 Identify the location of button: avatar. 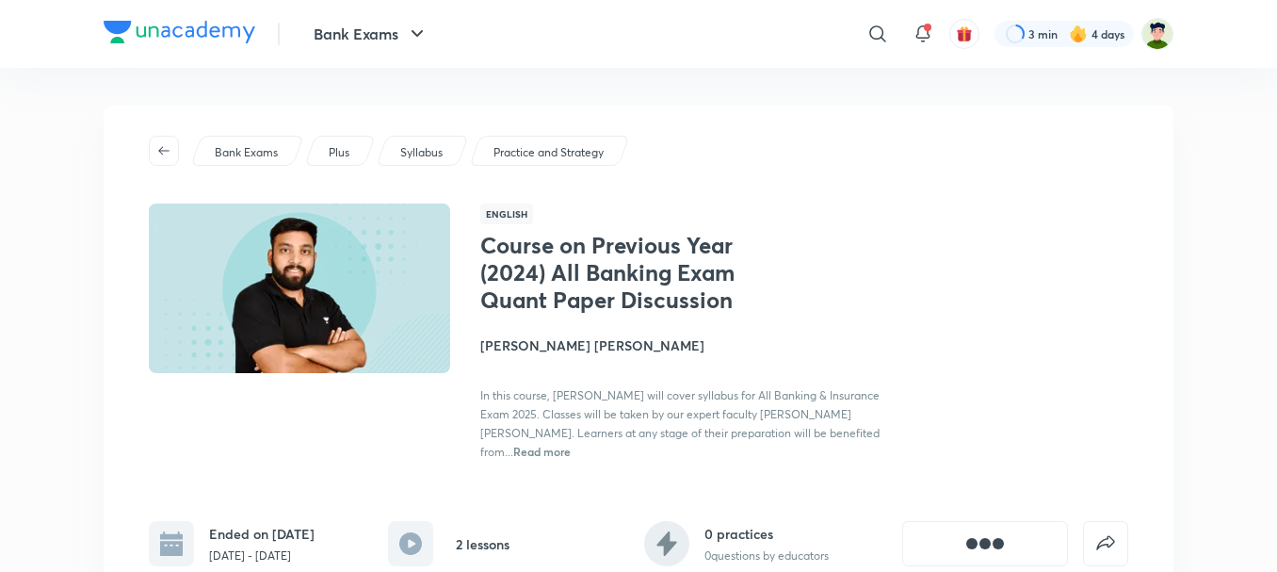
(964, 34).